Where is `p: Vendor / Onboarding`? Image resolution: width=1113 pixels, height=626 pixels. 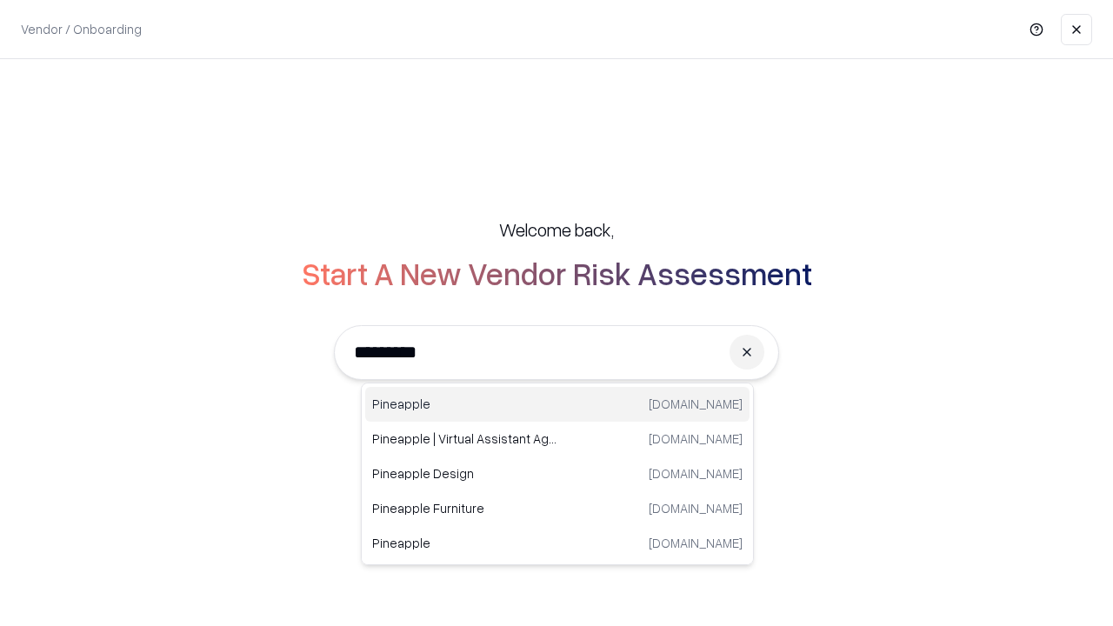
p: Vendor / Onboarding is located at coordinates (81, 29).